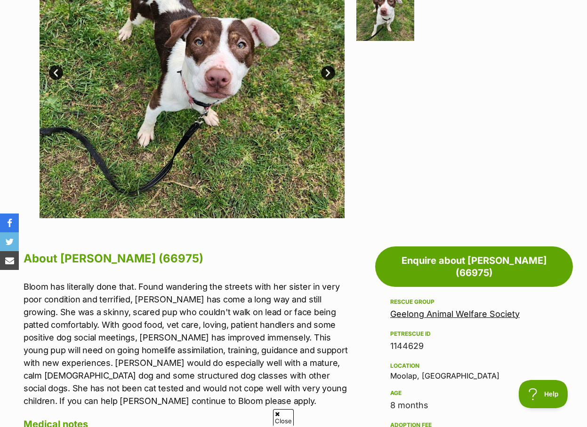  What do you see at coordinates (56, 73) in the screenshot?
I see `a: Prev` at bounding box center [56, 73].